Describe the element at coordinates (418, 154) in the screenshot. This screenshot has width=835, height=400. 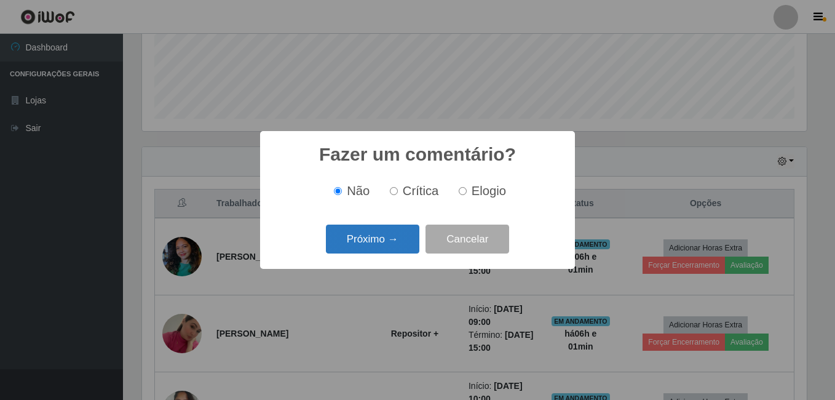
I see `h2: Fazer um comentário?` at that location.